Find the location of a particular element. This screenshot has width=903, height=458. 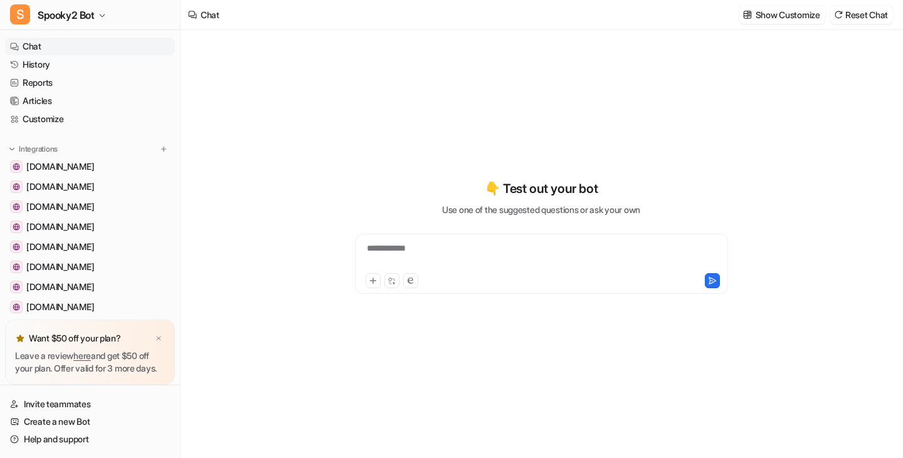

a: Articles is located at coordinates (90, 101).